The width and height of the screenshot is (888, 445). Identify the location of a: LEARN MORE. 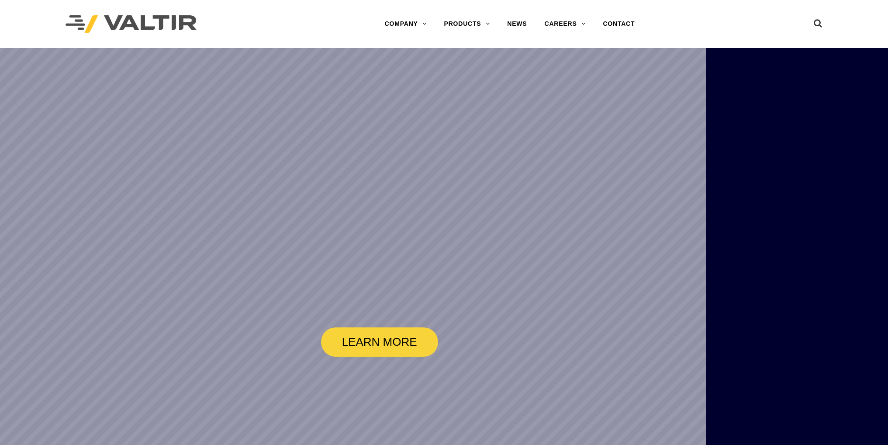
(380, 342).